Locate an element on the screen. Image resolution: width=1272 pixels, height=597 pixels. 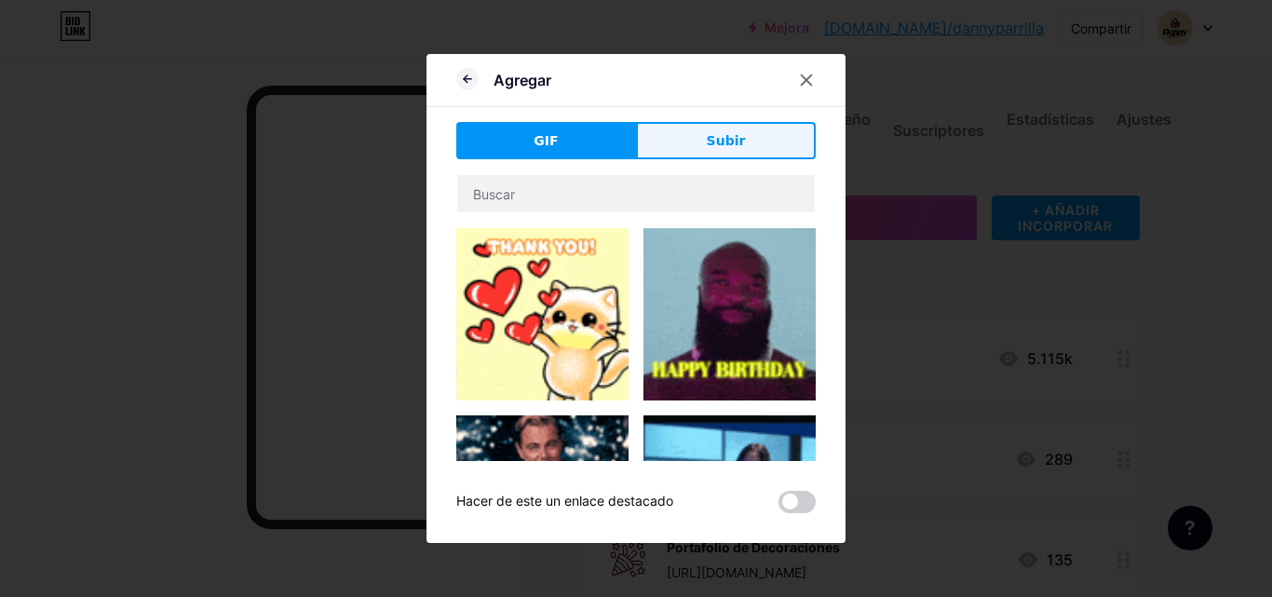
font: Subir is located at coordinates (726, 141).